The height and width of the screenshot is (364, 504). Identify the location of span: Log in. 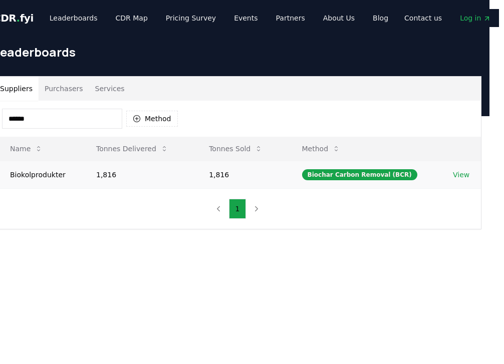
(475, 18).